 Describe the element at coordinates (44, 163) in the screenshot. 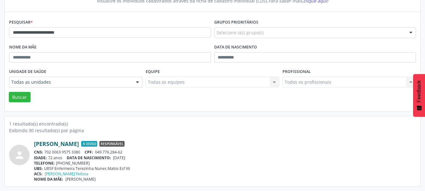

I see `span: TELEFONE:` at that location.